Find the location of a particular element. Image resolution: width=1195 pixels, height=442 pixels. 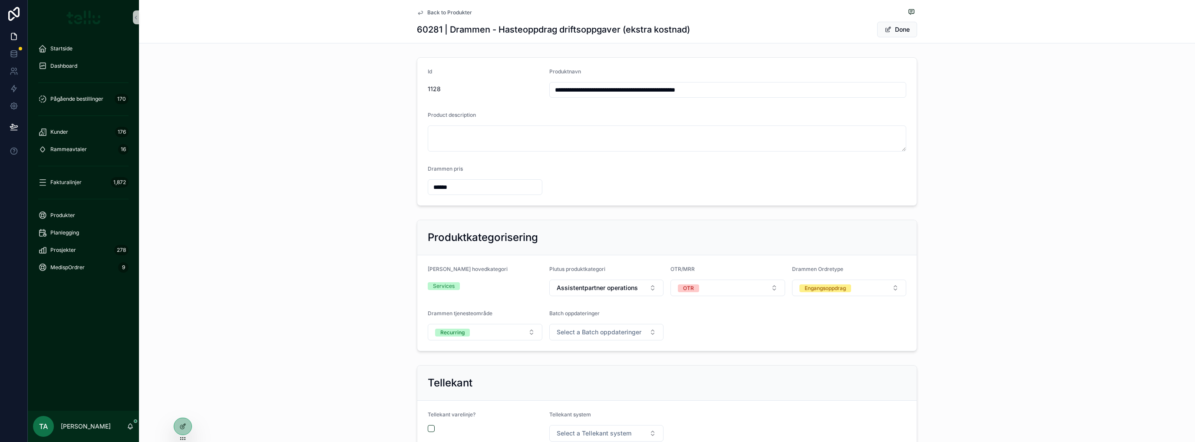

span: Drammen pris is located at coordinates (445, 168).